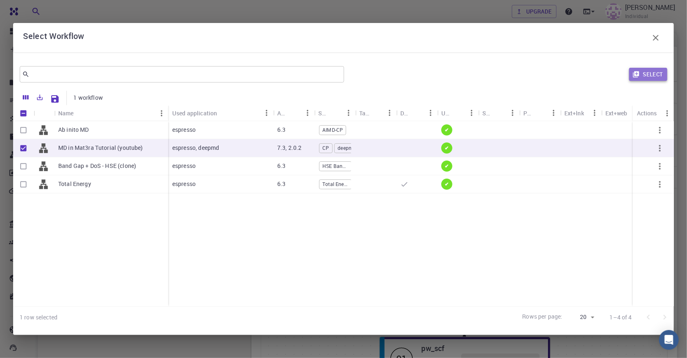 This screenshot has width=687, height=358. Describe the element at coordinates (347, 148) in the screenshot. I see `span: deepmd` at that location.